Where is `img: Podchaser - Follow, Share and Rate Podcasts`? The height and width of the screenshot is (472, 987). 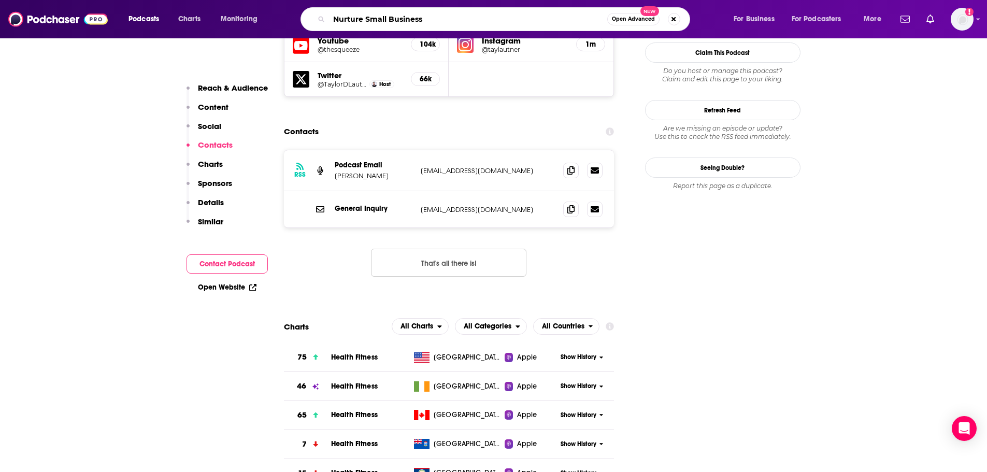 img: Podchaser - Follow, Share and Rate Podcasts is located at coordinates (58, 19).